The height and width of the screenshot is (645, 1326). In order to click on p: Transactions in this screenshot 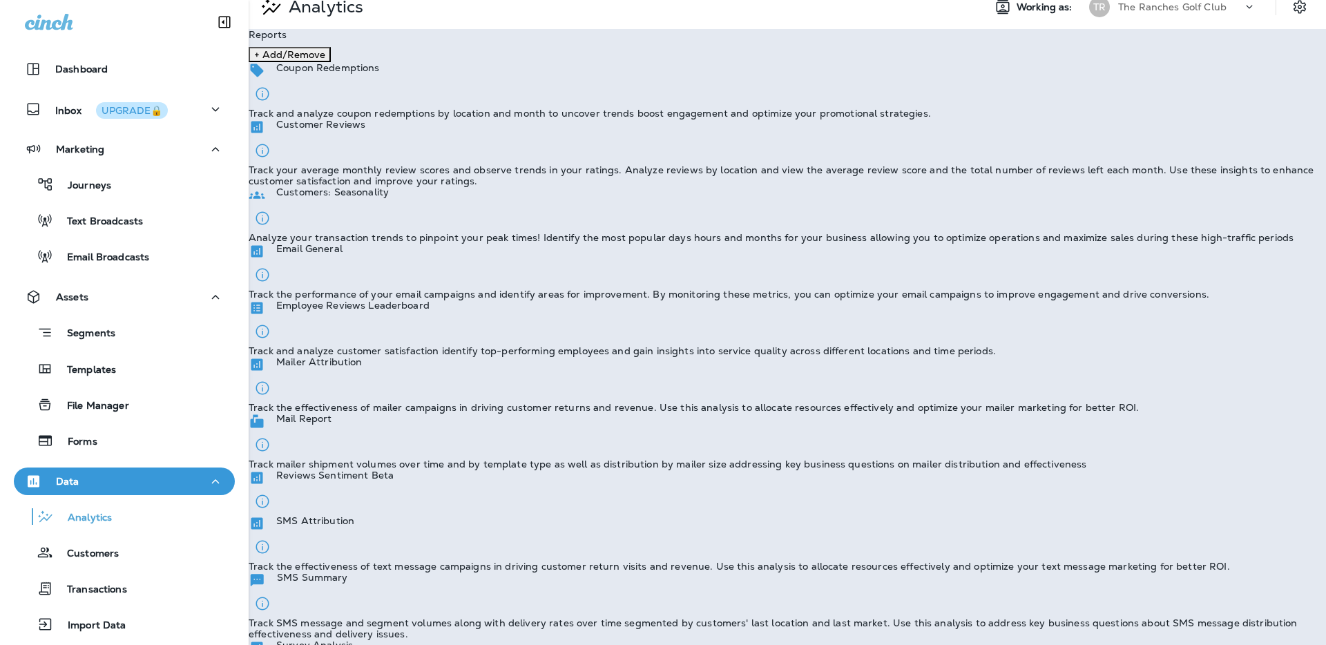, I will do `click(90, 590)`.